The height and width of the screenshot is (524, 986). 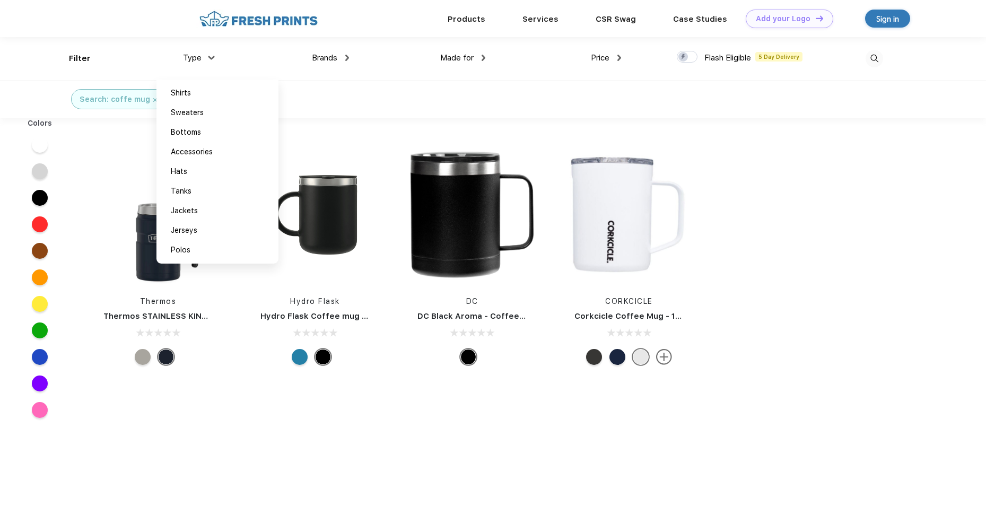 I want to click on img: more.svg, so click(x=664, y=357).